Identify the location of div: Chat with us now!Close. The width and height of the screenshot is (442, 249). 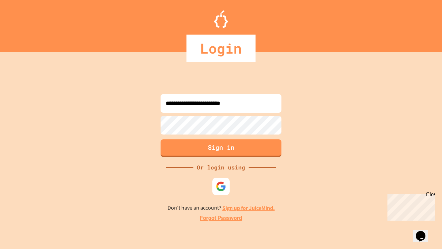
(25, 23).